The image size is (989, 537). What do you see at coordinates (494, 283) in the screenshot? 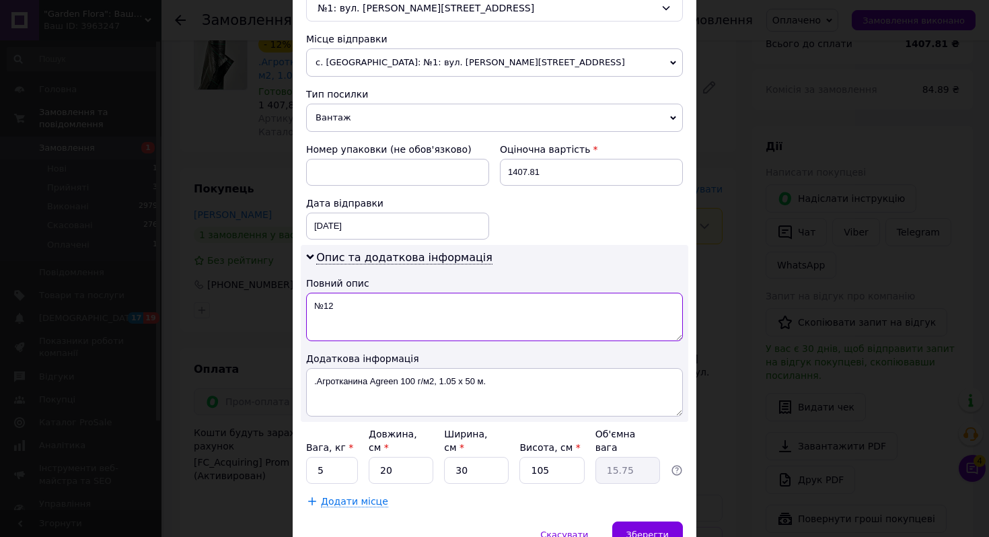
I see `div: Повний опис` at bounding box center [494, 283].